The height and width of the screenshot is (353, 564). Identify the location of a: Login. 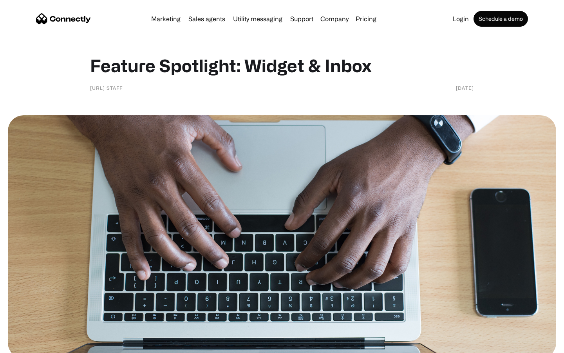
(461, 19).